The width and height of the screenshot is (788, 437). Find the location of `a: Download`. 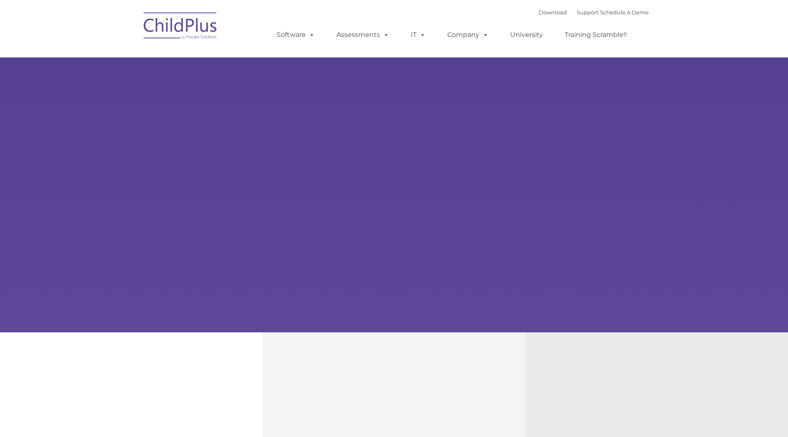

a: Download is located at coordinates (553, 12).